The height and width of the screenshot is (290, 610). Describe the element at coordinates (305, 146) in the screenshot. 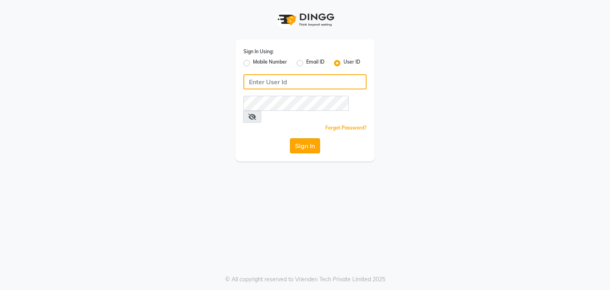

I see `button: Sign In` at that location.